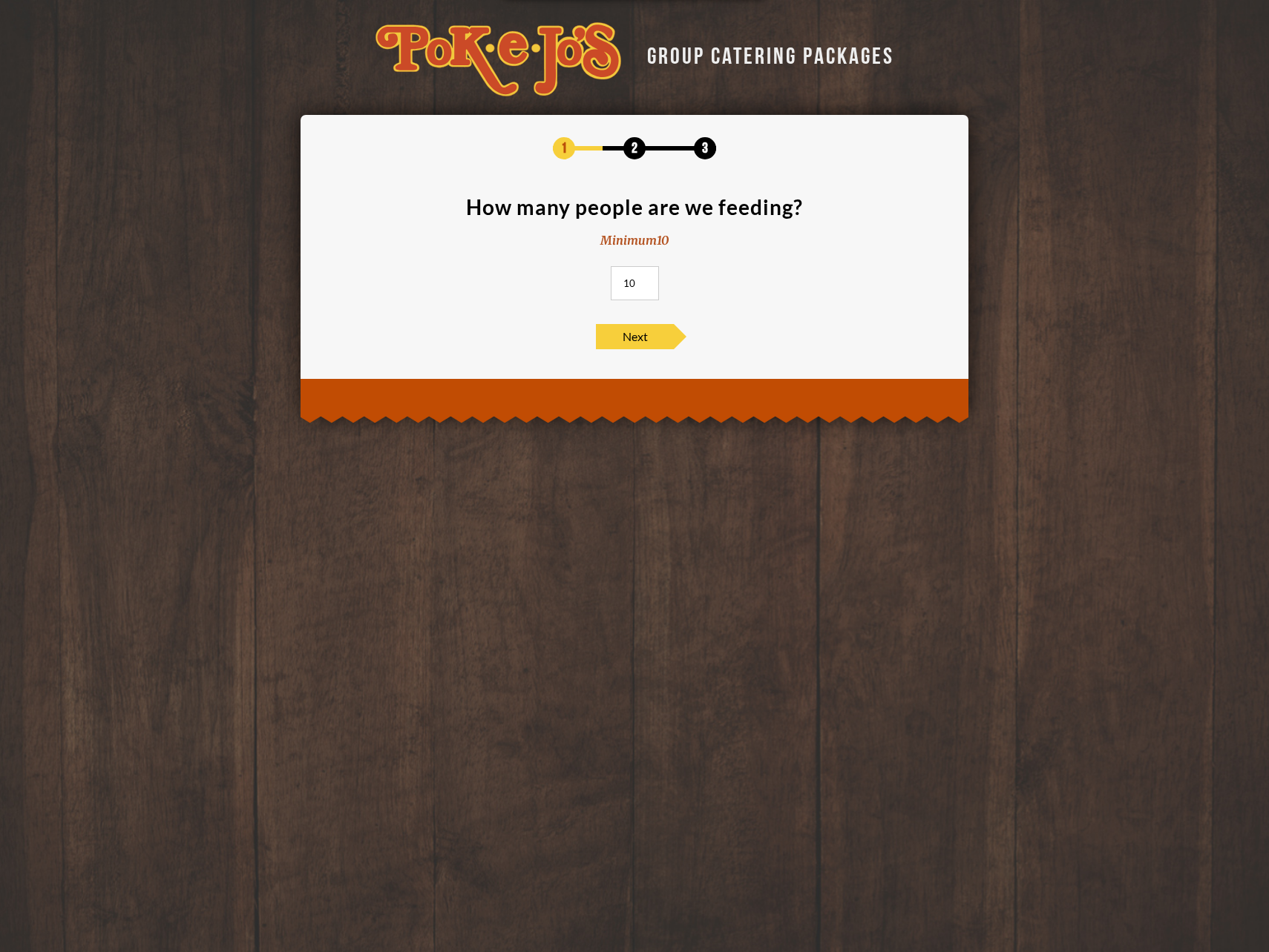 The height and width of the screenshot is (952, 1269). Describe the element at coordinates (765, 53) in the screenshot. I see `div: GROUP CATERING PACKAGES` at that location.